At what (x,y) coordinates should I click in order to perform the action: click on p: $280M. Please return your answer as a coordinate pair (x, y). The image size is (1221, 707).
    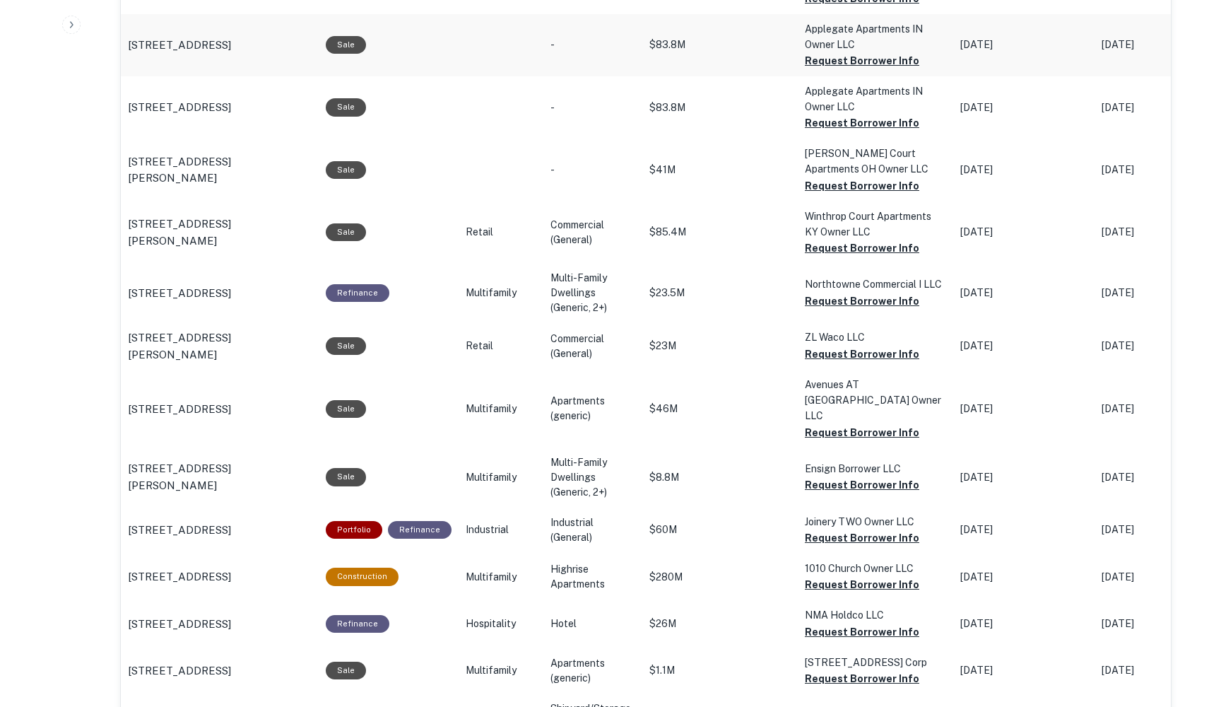
    Looking at the image, I should click on (720, 577).